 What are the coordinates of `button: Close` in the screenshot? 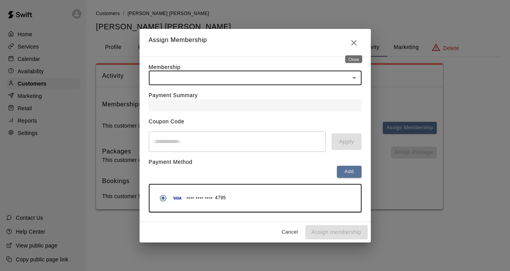 It's located at (354, 43).